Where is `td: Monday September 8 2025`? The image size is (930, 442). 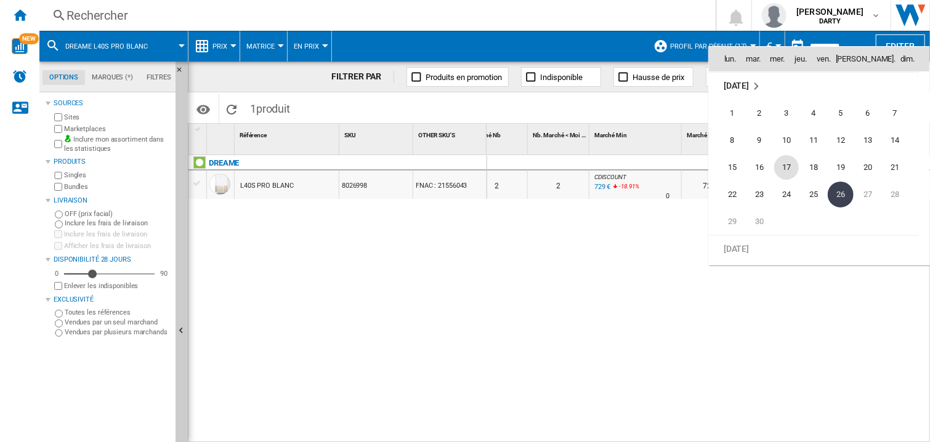
td: Monday September 8 2025 is located at coordinates (728, 140).